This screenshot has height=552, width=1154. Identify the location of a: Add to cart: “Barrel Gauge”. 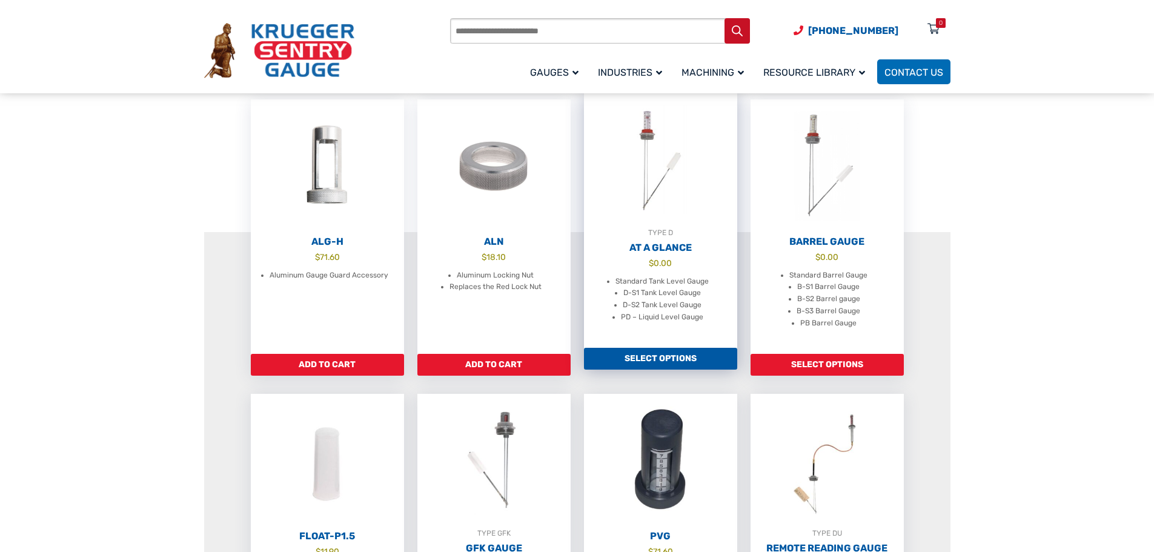
(827, 365).